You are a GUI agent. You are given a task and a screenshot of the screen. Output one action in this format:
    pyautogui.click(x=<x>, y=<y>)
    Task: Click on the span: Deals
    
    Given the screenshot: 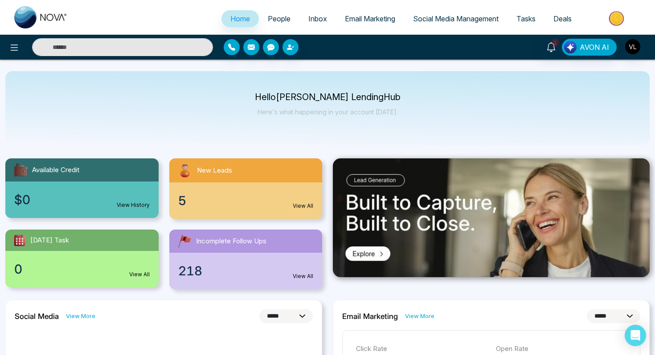 What is the action you would take?
    pyautogui.click(x=562, y=19)
    